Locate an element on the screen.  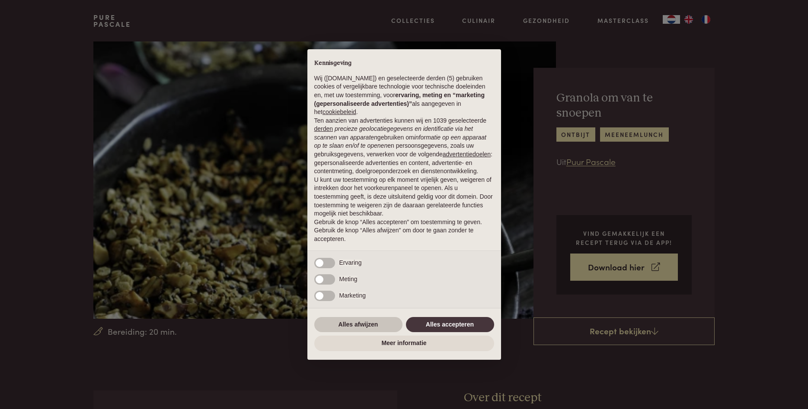
button: Alles afwijzen is located at coordinates (358, 325).